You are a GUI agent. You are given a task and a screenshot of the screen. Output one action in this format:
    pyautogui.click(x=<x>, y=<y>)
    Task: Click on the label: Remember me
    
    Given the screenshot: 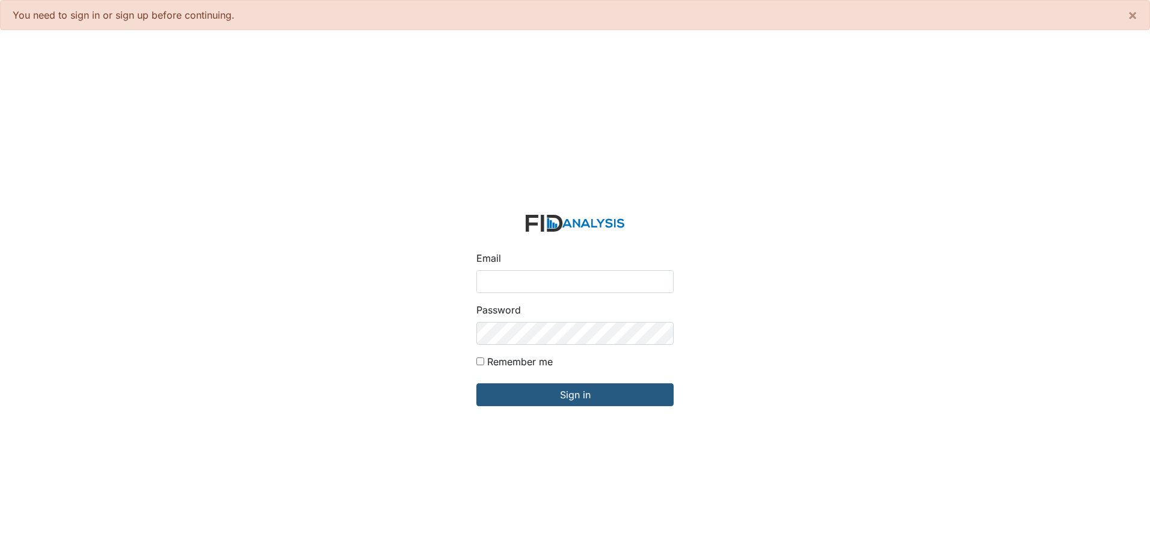 What is the action you would take?
    pyautogui.click(x=520, y=361)
    